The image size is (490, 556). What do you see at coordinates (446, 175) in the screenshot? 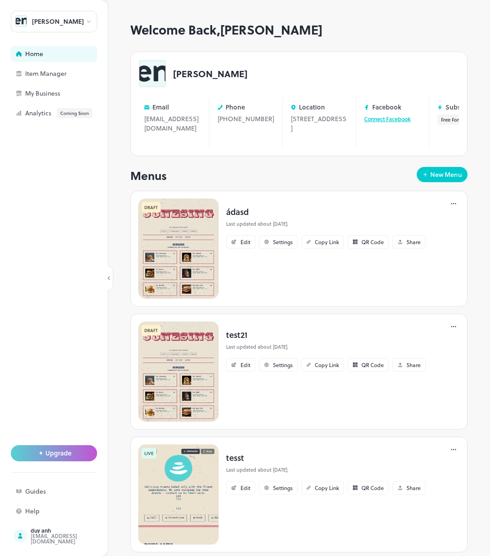
I see `div: New Menu` at bounding box center [446, 175].